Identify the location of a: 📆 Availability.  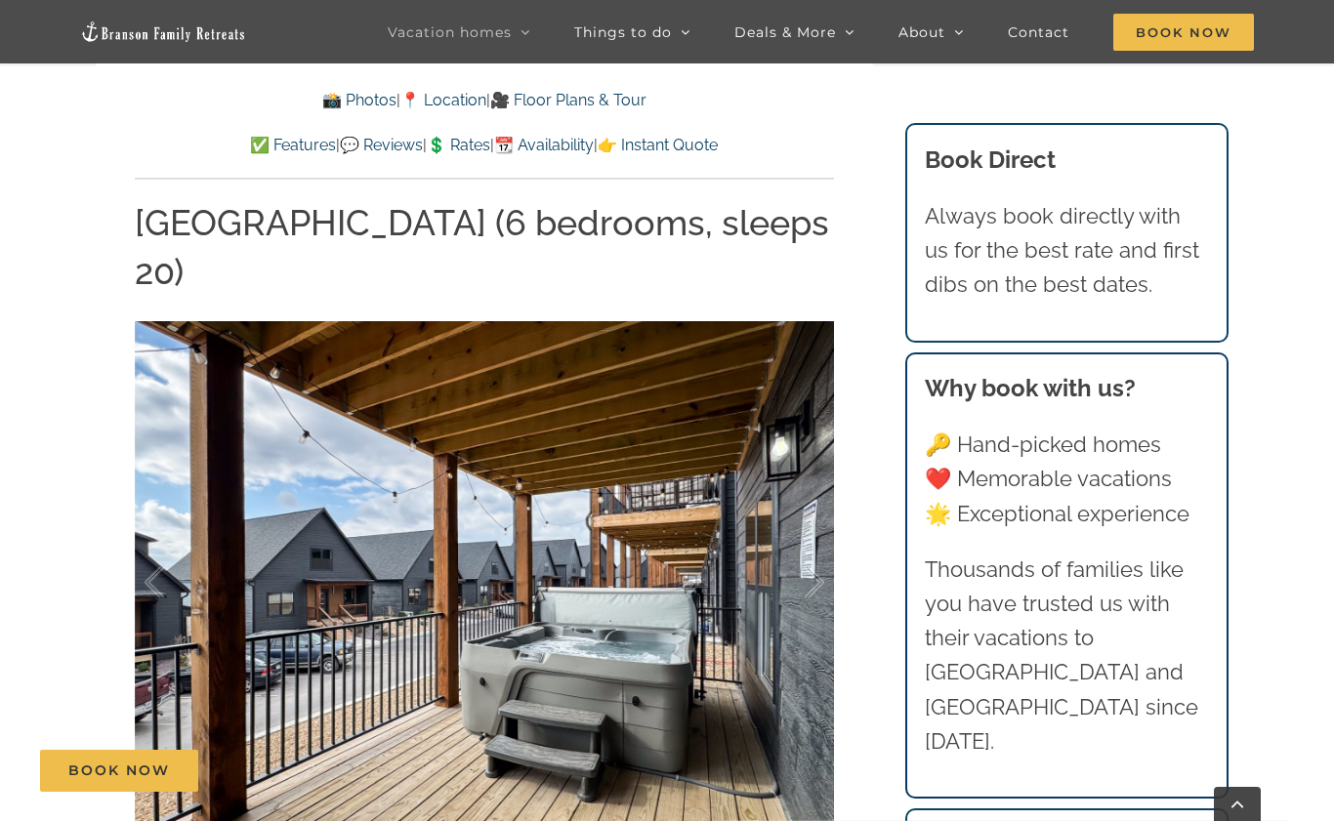
(544, 145).